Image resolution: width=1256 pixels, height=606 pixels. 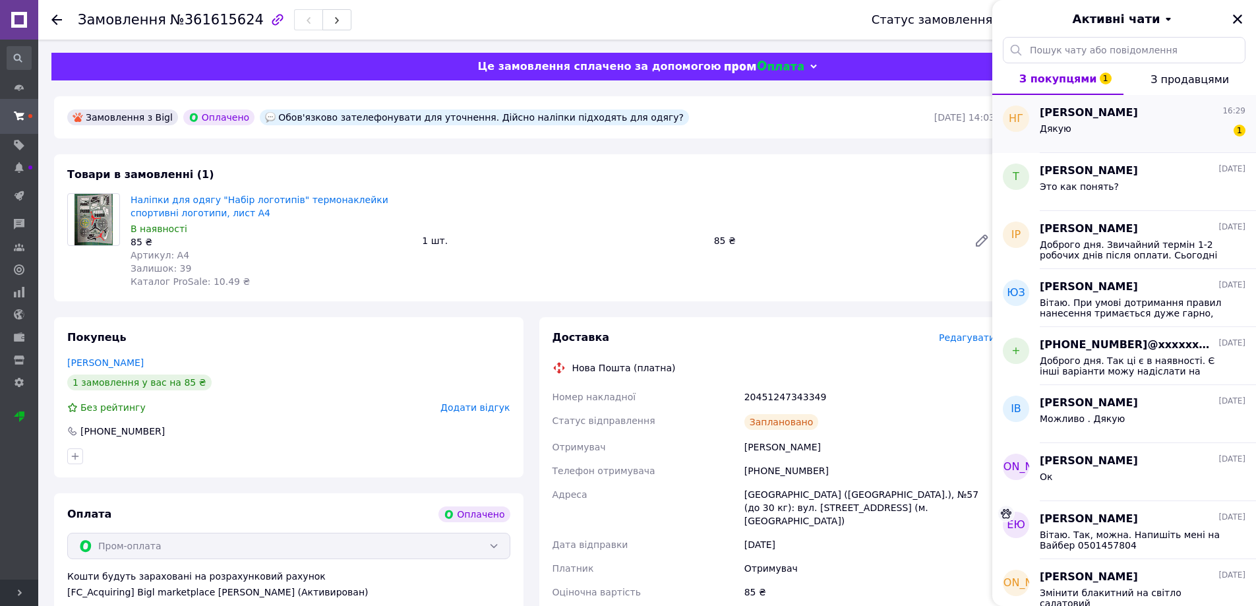 I want to click on div: Кошти будуть зараховані на розрахунковий рахунок, so click(x=289, y=584).